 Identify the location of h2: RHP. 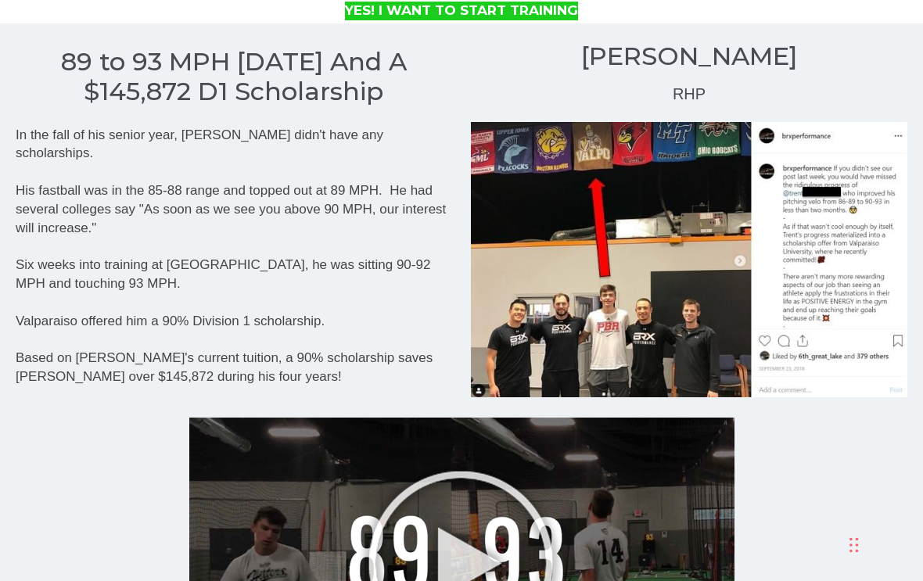
(689, 94).